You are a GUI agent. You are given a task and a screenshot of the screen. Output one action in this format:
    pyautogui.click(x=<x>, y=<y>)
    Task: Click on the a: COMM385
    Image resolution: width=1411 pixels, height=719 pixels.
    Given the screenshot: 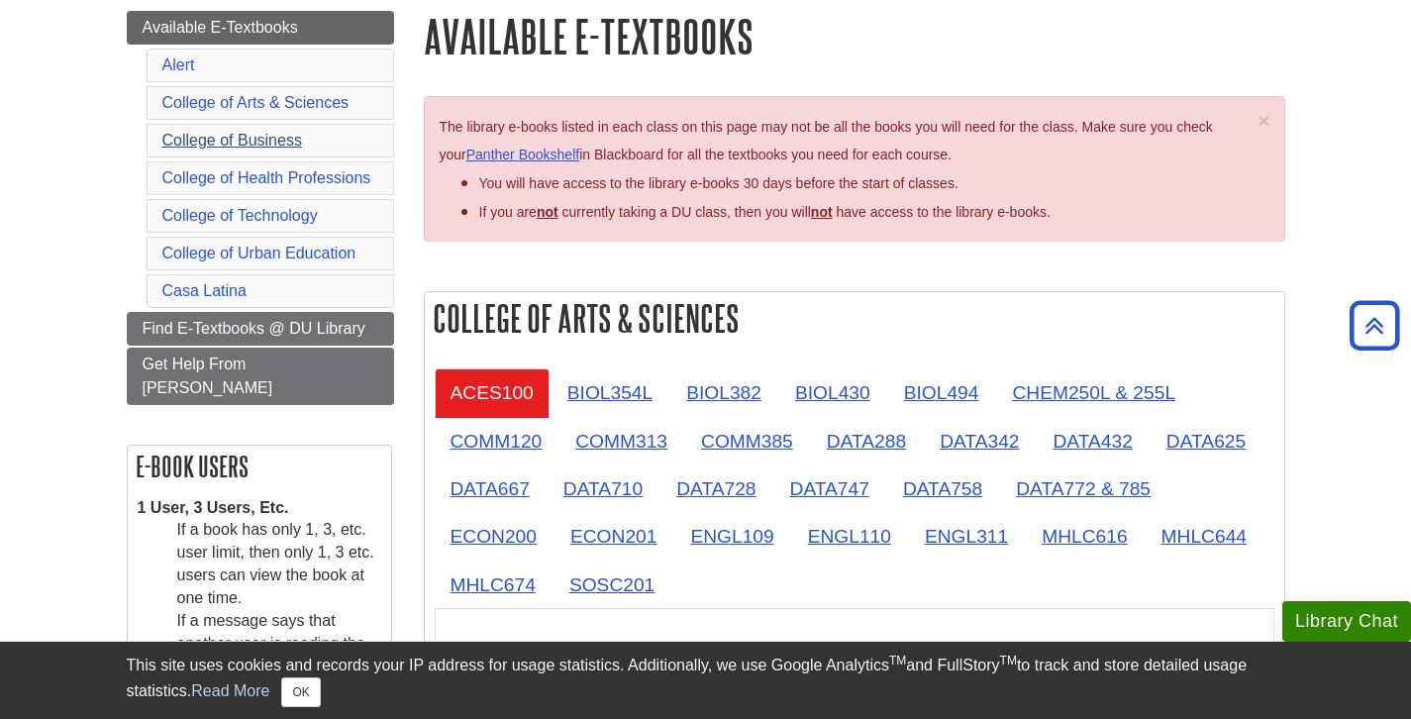 What is the action you would take?
    pyautogui.click(x=746, y=441)
    